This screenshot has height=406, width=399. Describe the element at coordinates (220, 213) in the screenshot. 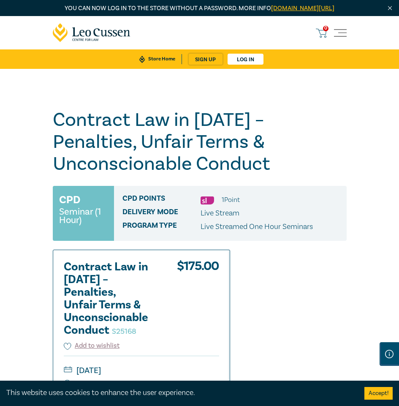

I see `span: Live Stream` at that location.